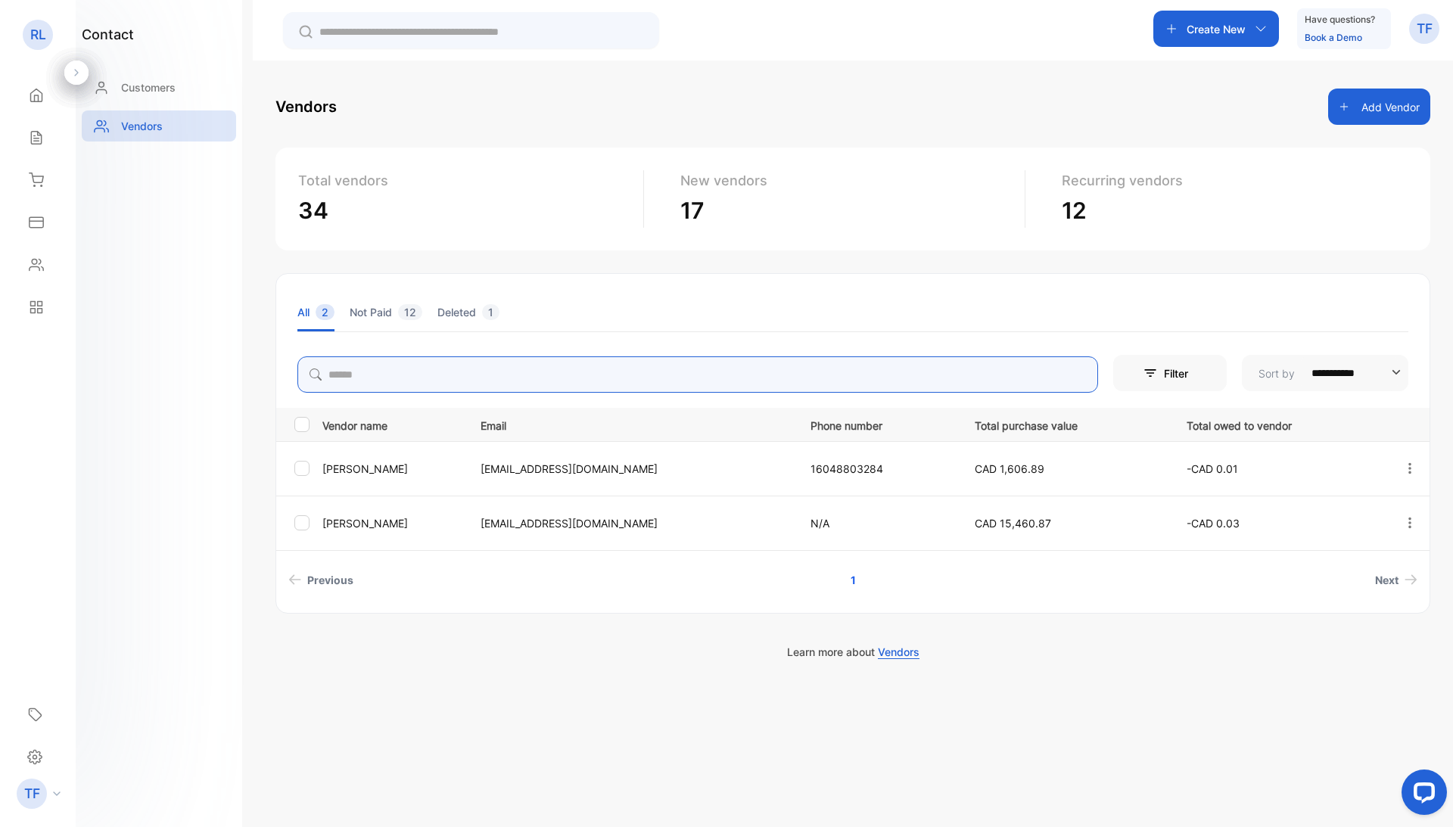 This screenshot has height=827, width=1453. What do you see at coordinates (159, 87) in the screenshot?
I see `a: Customers` at bounding box center [159, 87].